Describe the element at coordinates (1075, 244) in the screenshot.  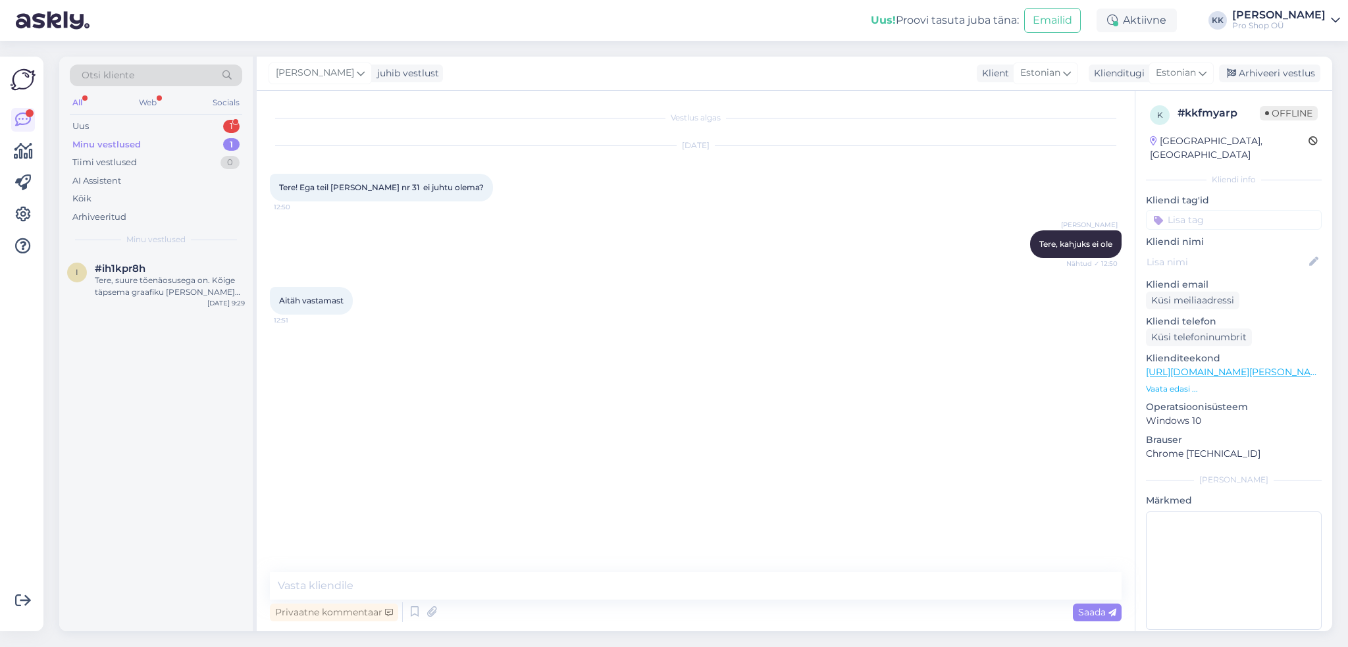
I see `span: Tere, kahjuks ei ole` at that location.